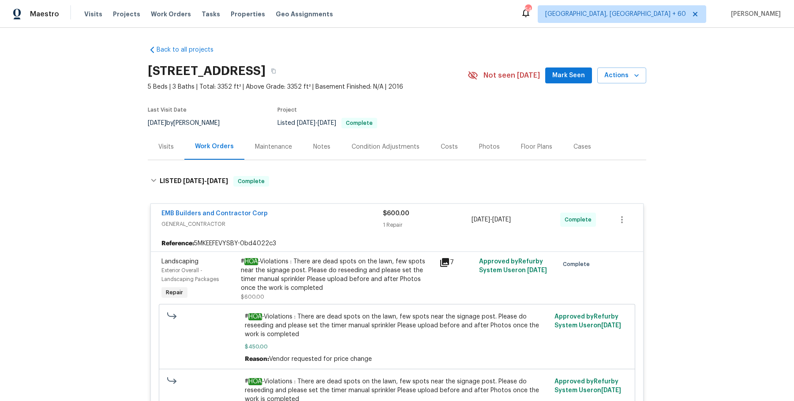 The width and height of the screenshot is (794, 401). What do you see at coordinates (257, 359) in the screenshot?
I see `span: Reason:` at bounding box center [257, 359].